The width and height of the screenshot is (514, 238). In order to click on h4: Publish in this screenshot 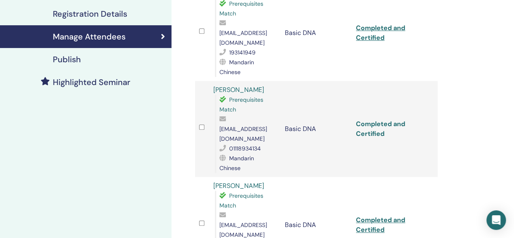, I will do `click(67, 59)`.